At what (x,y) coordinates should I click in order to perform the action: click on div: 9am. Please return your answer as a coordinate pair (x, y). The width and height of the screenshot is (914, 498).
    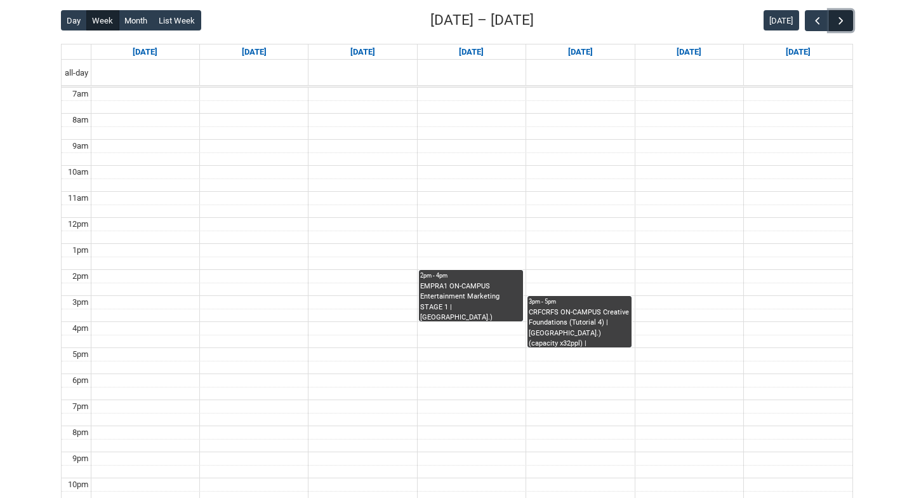
    Looking at the image, I should click on (80, 146).